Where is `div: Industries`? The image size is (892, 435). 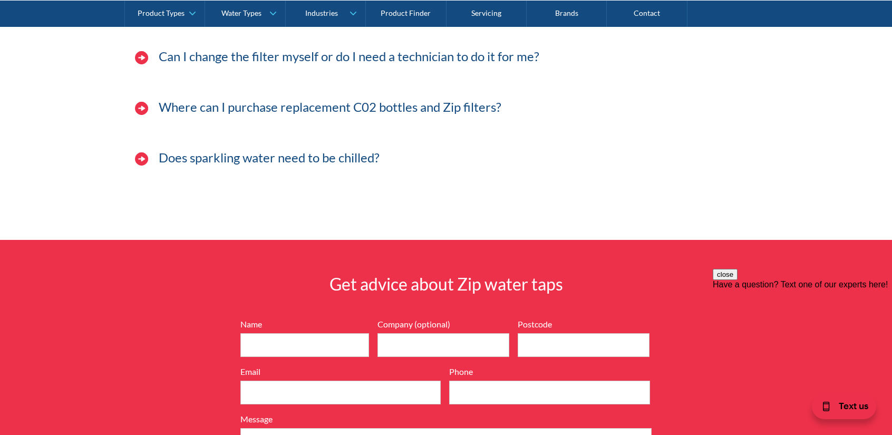 div: Industries is located at coordinates (322, 13).